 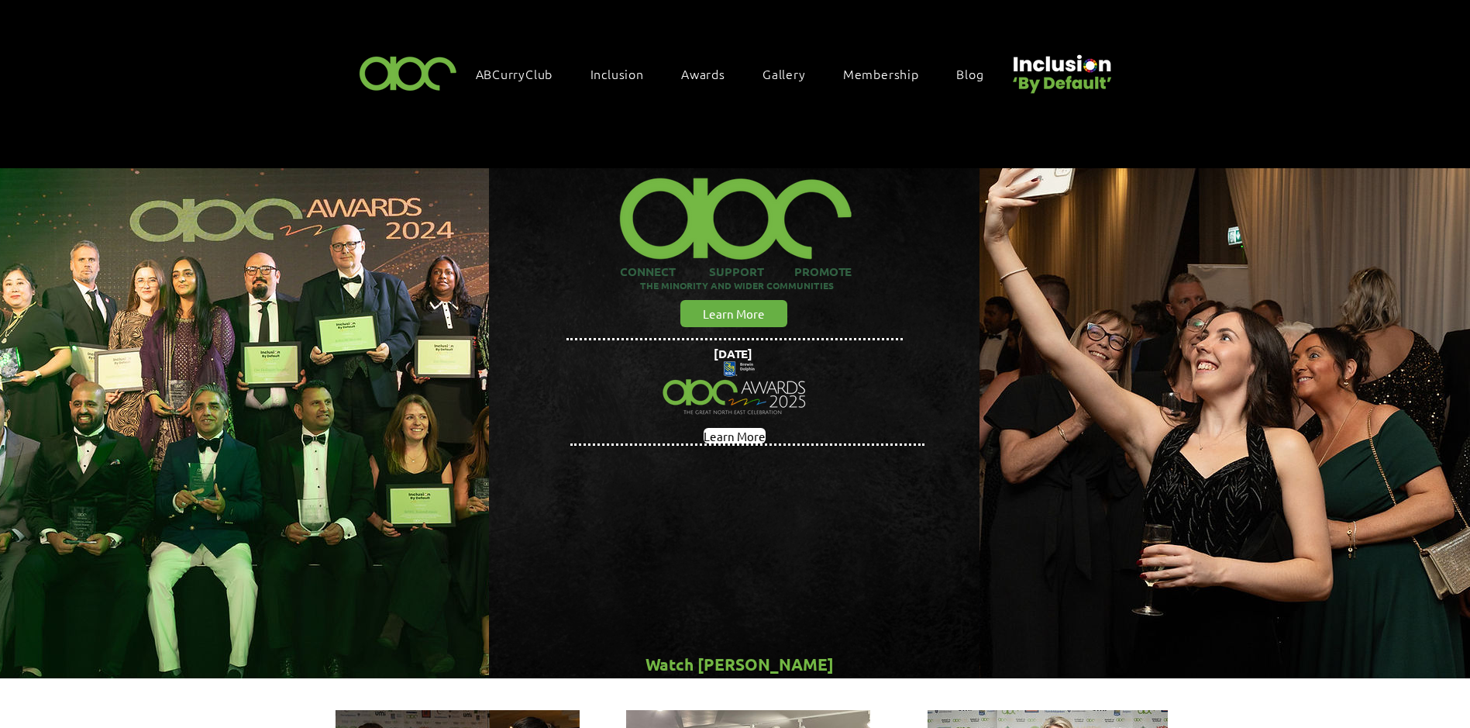 What do you see at coordinates (522, 74) in the screenshot?
I see `a: ABCurryClub` at bounding box center [522, 74].